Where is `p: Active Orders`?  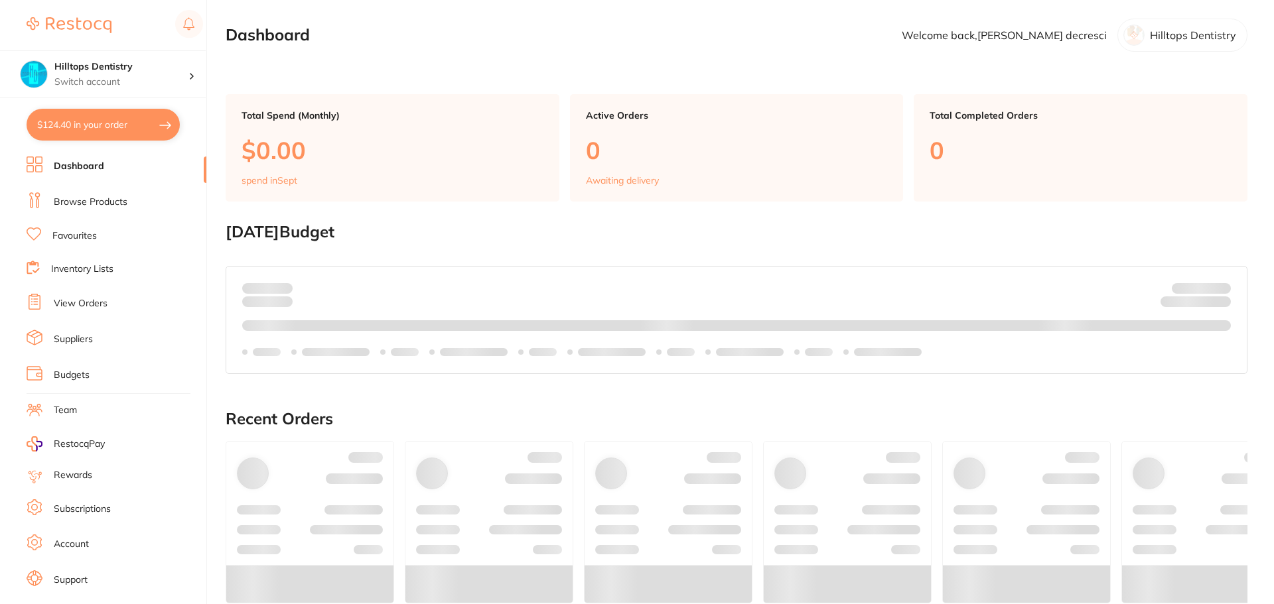
p: Active Orders is located at coordinates (736, 115).